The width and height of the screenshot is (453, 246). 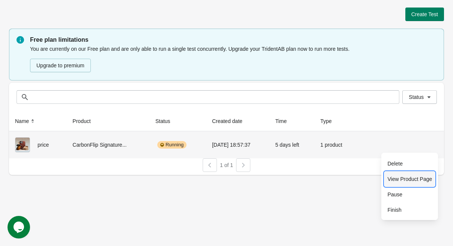 What do you see at coordinates (330, 121) in the screenshot?
I see `button: Type` at bounding box center [330, 121].